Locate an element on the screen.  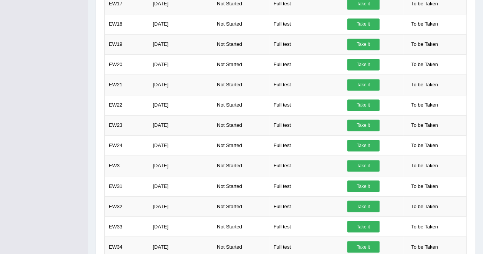
td: EW22 is located at coordinates (127, 105).